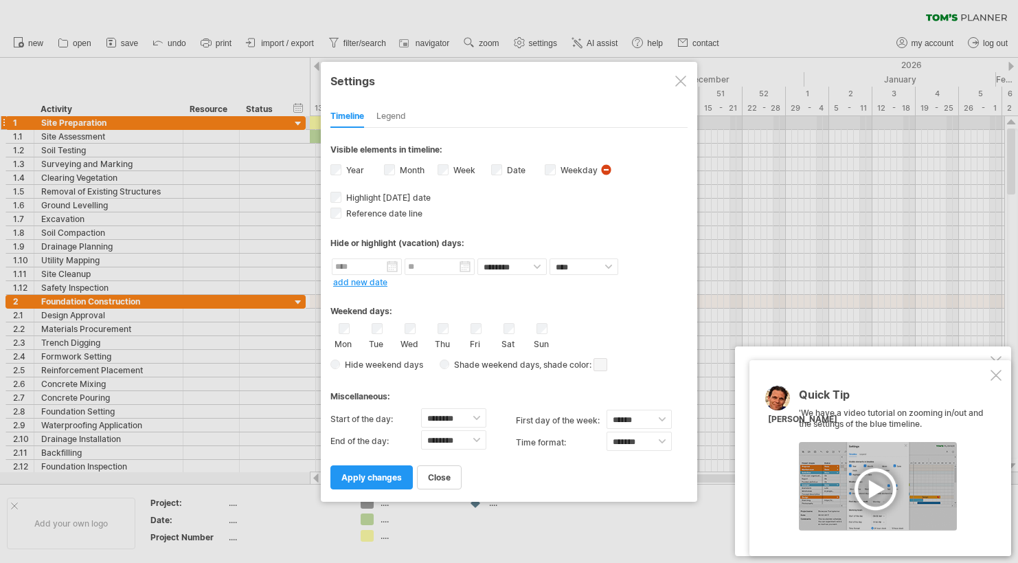 This screenshot has width=1018, height=563. What do you see at coordinates (442, 342) in the screenshot?
I see `label: Thu` at bounding box center [442, 342].